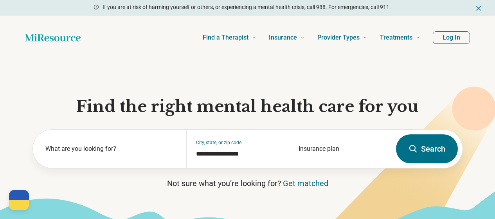  I want to click on button: Search, so click(427, 149).